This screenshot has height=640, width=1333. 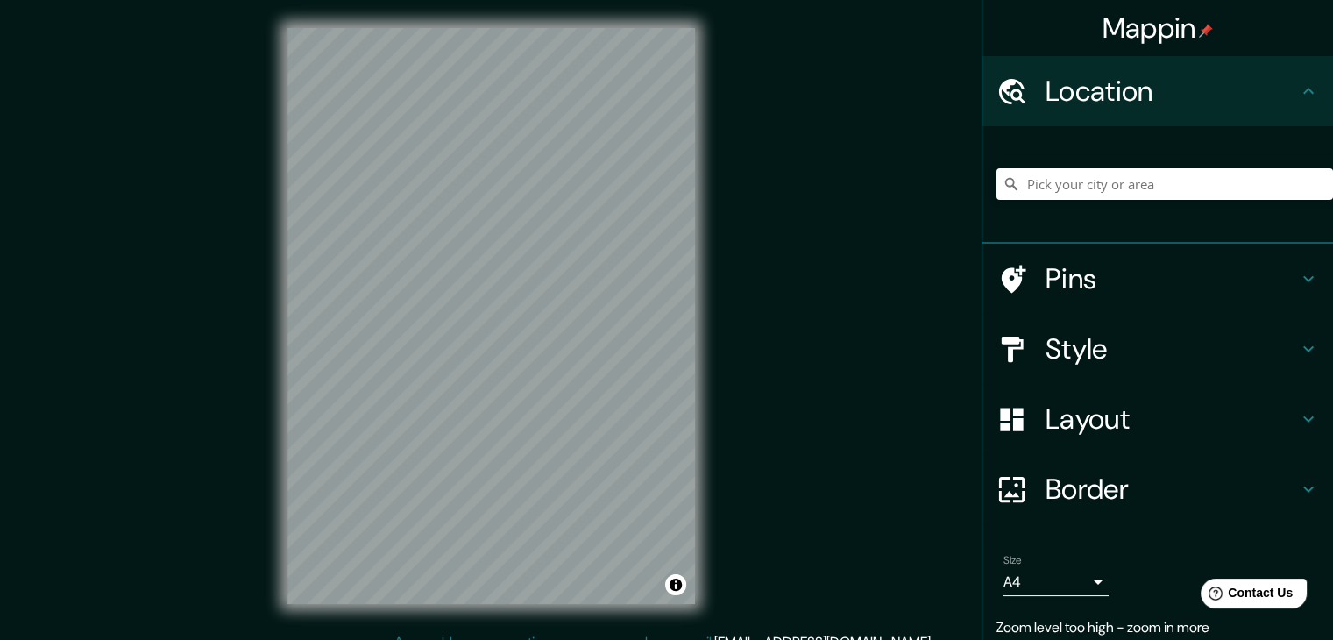 I want to click on h4: Style, so click(x=1172, y=349).